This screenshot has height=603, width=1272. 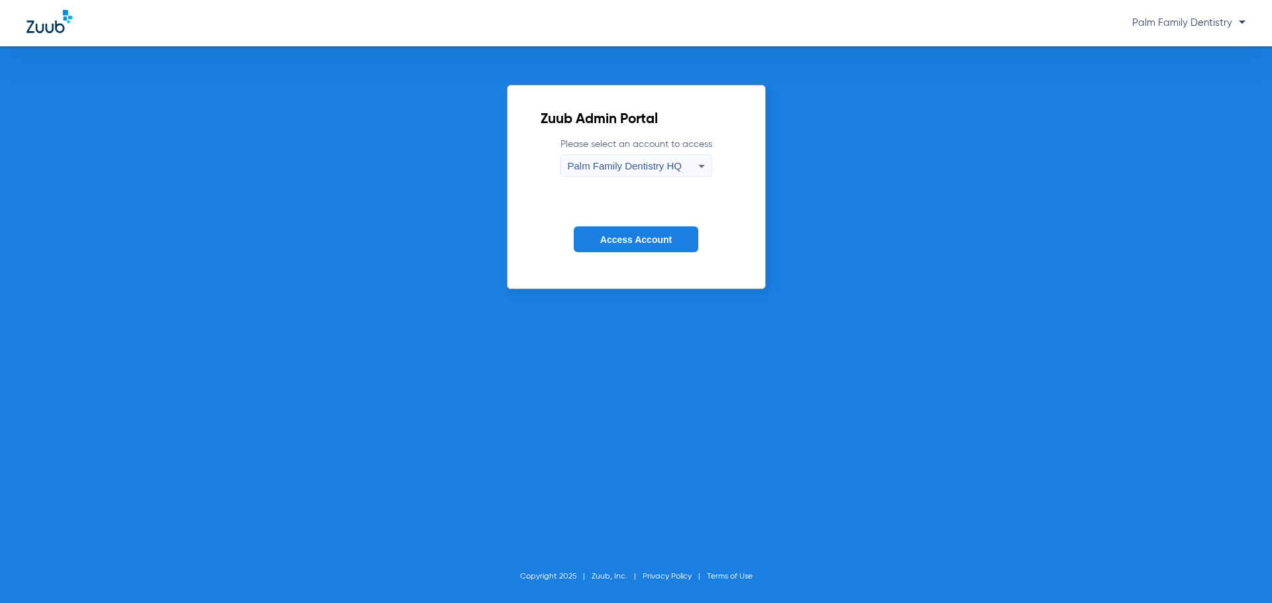 What do you see at coordinates (617, 577) in the screenshot?
I see `li: Zuub, Inc.` at bounding box center [617, 577].